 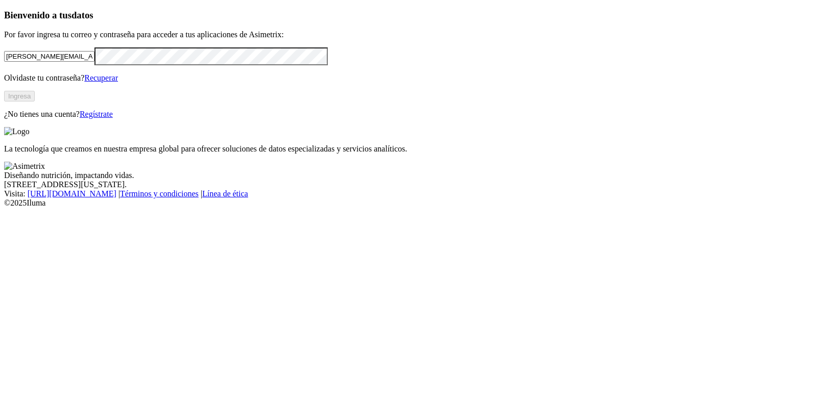 I want to click on a: Regístrate, so click(x=96, y=114).